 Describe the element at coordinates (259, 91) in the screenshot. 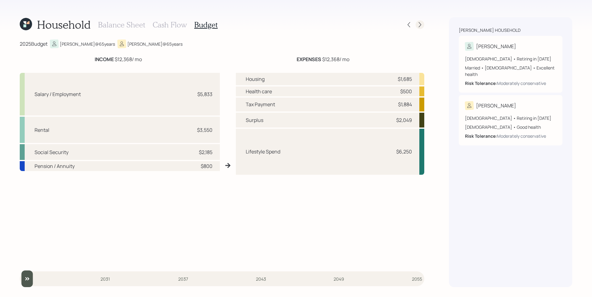

I see `div: Health care` at that location.